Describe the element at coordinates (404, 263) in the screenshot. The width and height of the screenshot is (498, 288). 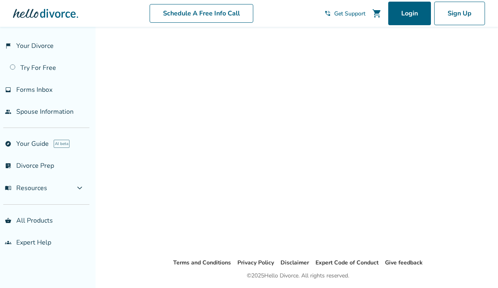
I see `li: Give feedback` at that location.